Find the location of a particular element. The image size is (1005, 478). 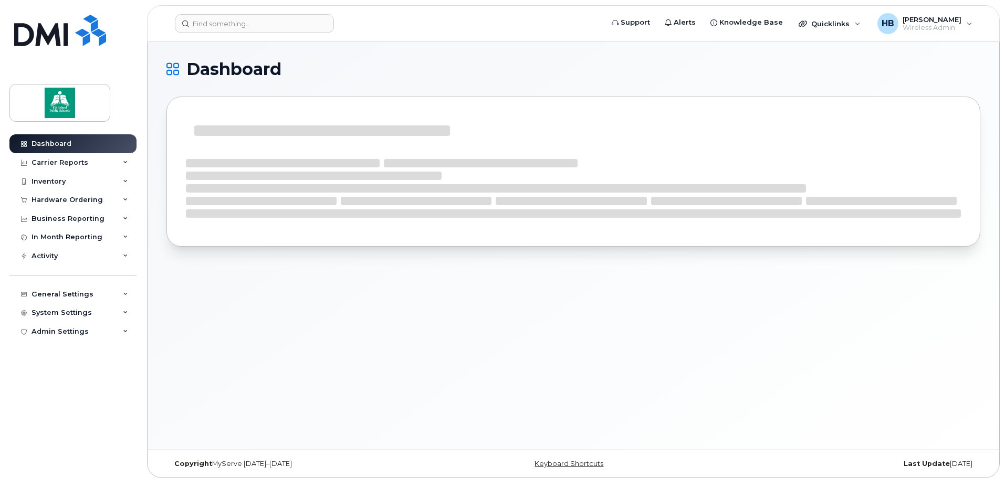

strong: Last Update is located at coordinates (927, 464).